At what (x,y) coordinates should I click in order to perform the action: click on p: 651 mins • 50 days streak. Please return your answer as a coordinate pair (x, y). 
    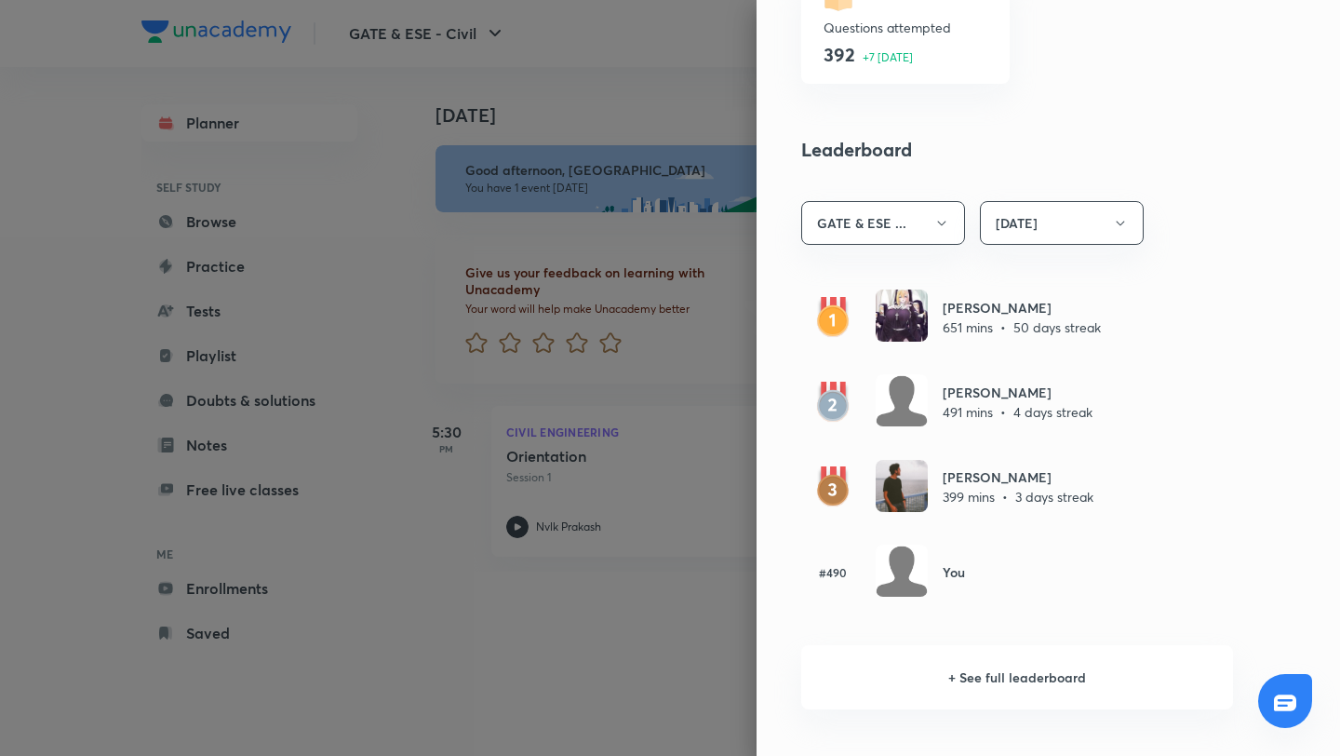
    Looking at the image, I should click on (1022, 327).